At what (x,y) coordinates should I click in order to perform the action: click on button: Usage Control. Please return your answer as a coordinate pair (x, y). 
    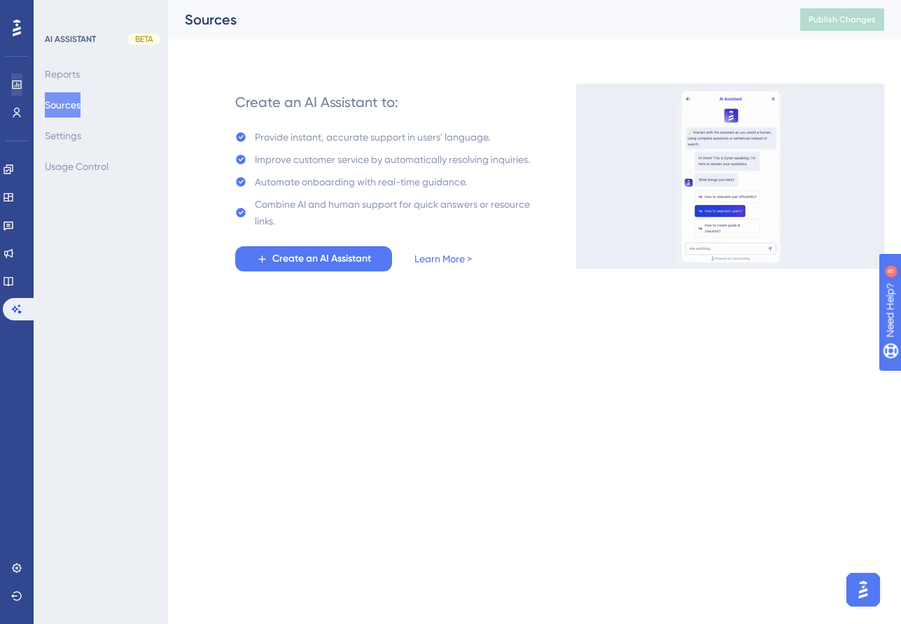
    Looking at the image, I should click on (76, 167).